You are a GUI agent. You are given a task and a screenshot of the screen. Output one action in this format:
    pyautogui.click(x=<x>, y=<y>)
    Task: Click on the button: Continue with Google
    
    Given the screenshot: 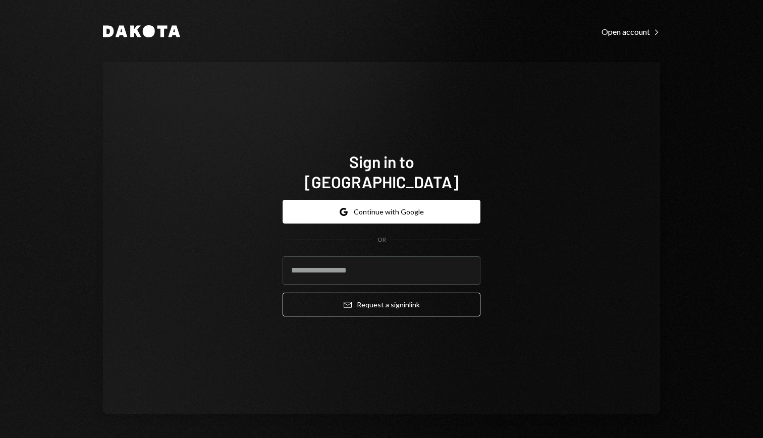 What is the action you would take?
    pyautogui.click(x=382, y=212)
    